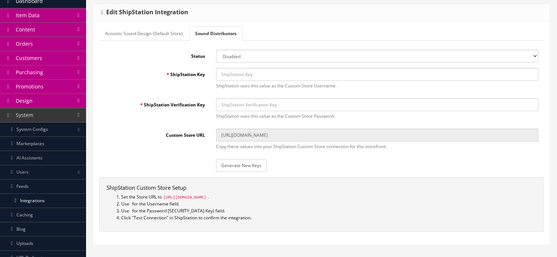 The image size is (557, 257). Describe the element at coordinates (377, 74) in the screenshot. I see `input: ShipStation Key` at that location.